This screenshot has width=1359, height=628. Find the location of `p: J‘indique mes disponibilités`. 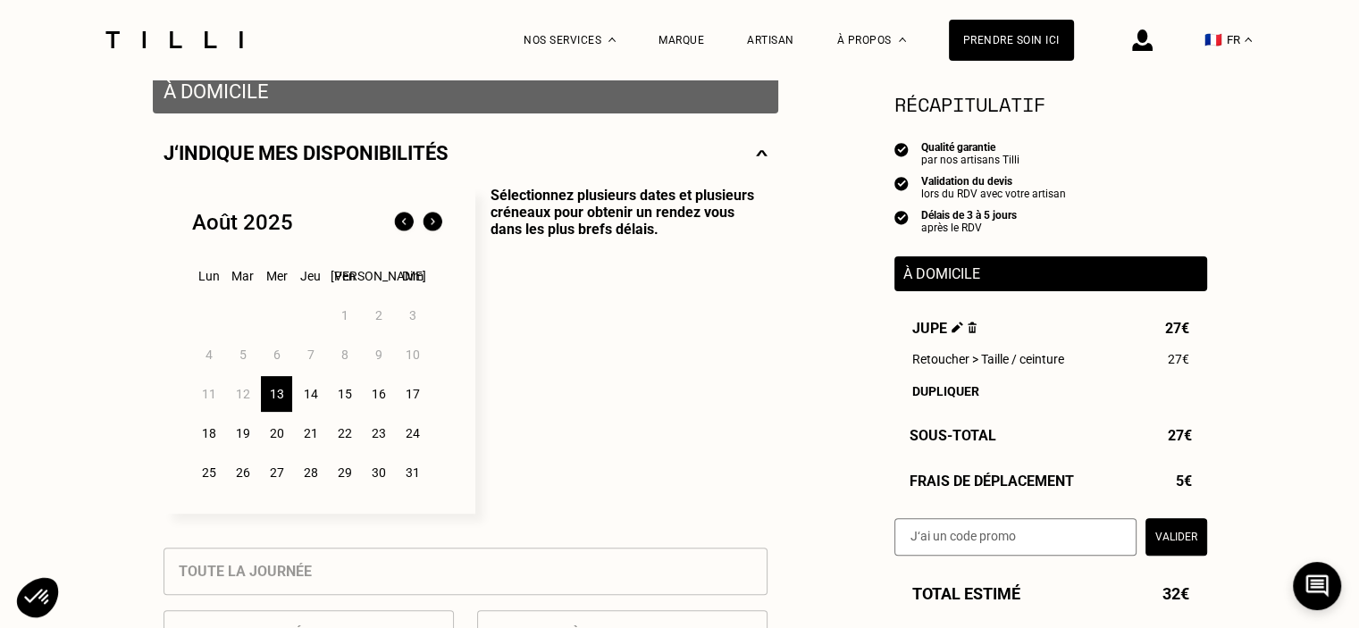

p: J‘indique mes disponibilités is located at coordinates (306, 153).